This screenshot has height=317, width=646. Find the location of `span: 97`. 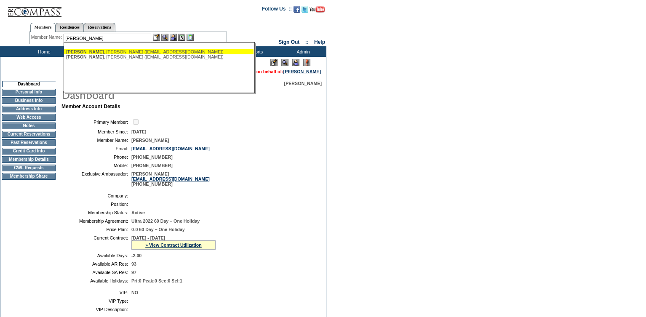

span: 97 is located at coordinates (134, 272).